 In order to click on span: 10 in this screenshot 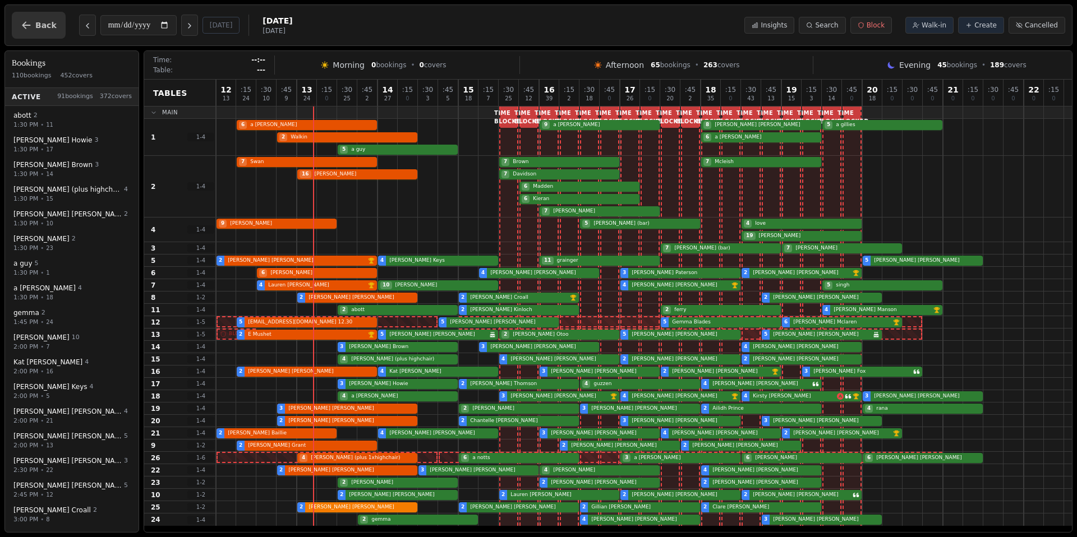, I will do `click(76, 338)`.